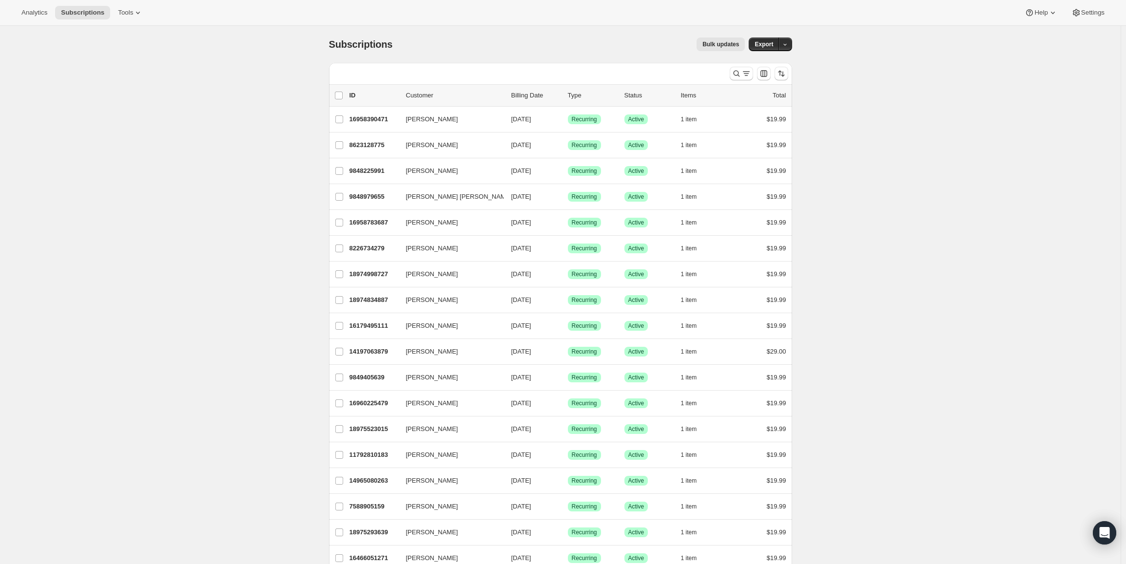 The image size is (1126, 564). I want to click on span: Bulk updates, so click(720, 44).